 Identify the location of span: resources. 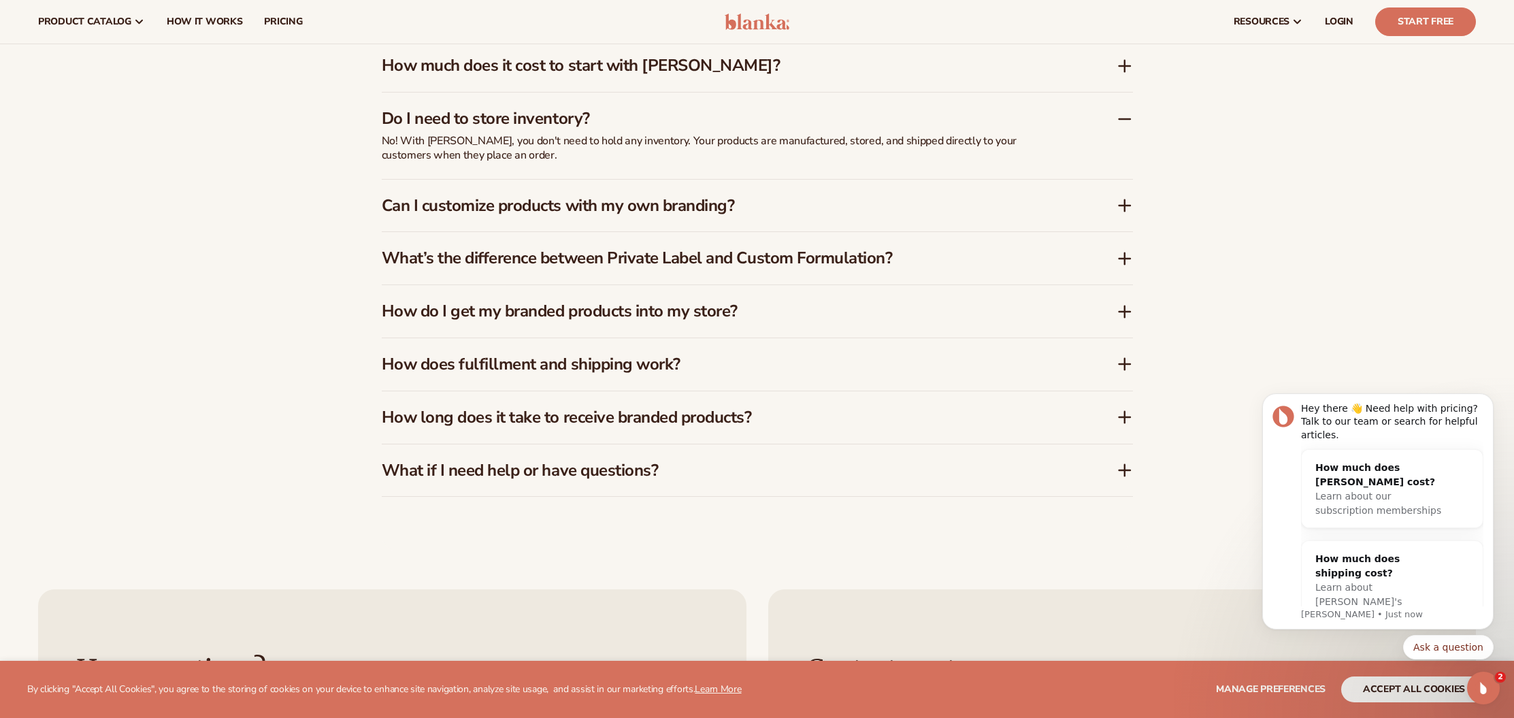
(1261, 22).